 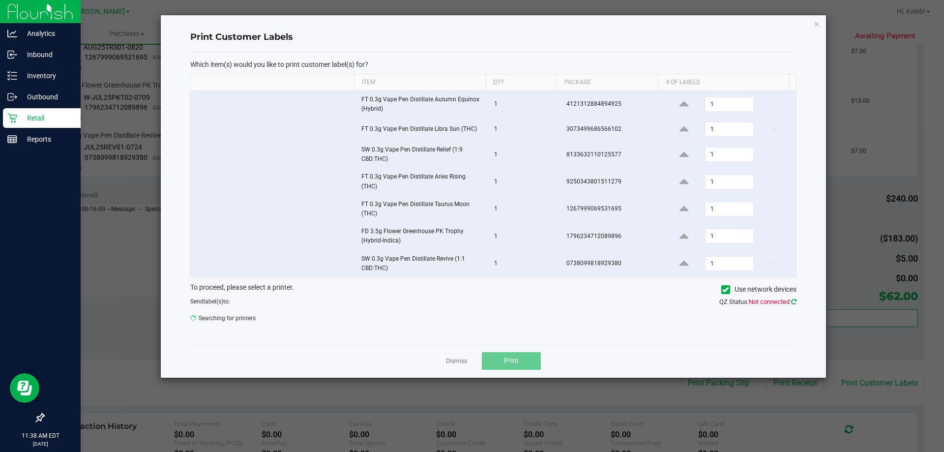 I want to click on inline-svg: Retail, so click(x=12, y=118).